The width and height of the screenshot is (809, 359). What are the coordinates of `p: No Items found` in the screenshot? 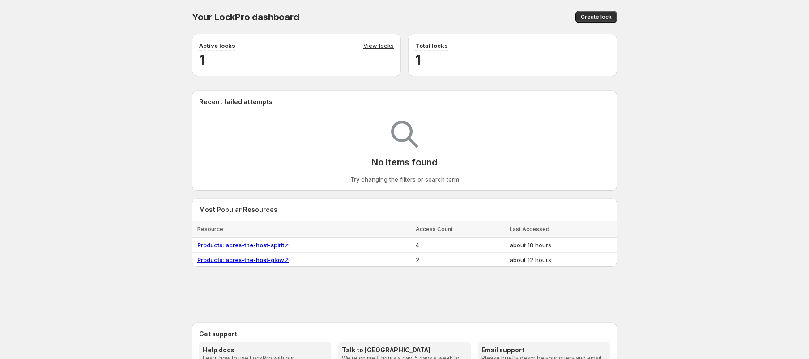 It's located at (404, 162).